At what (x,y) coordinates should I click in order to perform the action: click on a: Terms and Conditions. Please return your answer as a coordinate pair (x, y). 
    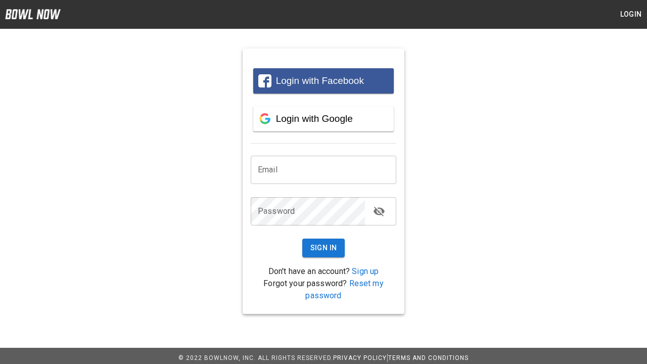
    Looking at the image, I should click on (428, 358).